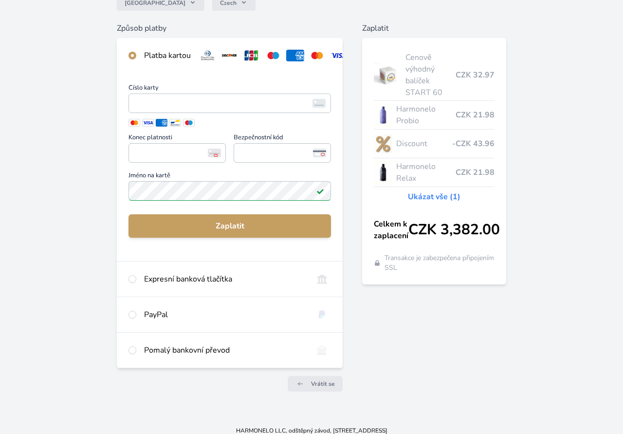 This screenshot has width=623, height=434. I want to click on img: maestro.svg, so click(273, 55).